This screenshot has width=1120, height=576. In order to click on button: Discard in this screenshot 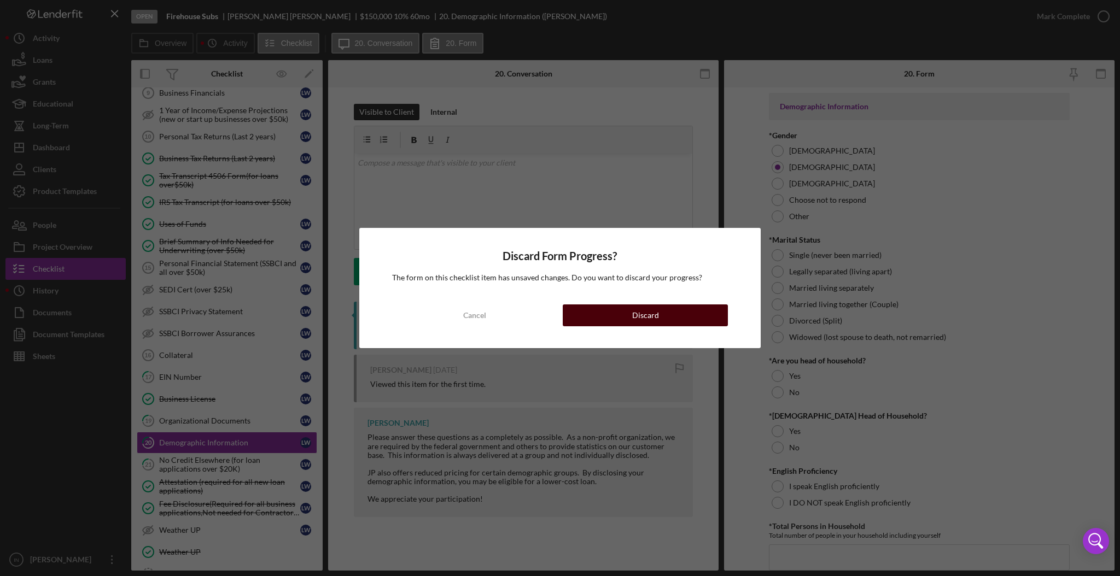, I will do `click(645, 315)`.